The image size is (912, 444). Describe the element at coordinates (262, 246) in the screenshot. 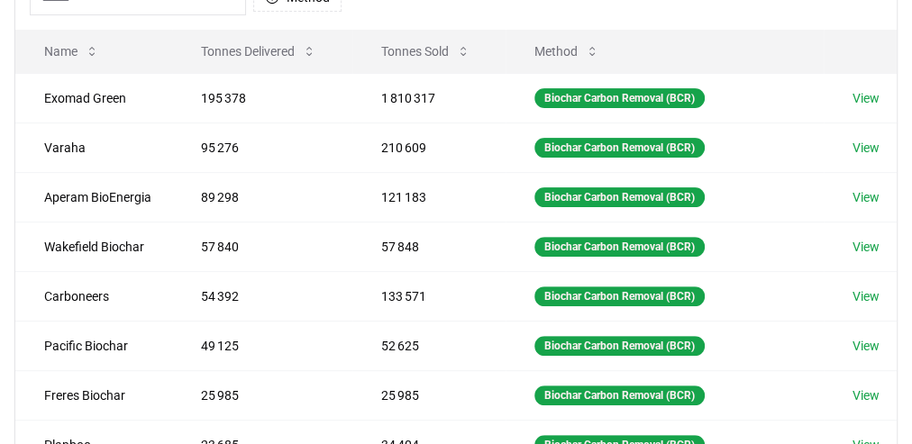

I see `td: 57 840` at that location.